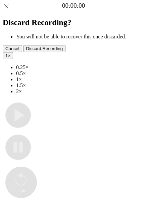  Describe the element at coordinates (80, 80) in the screenshot. I see `li: 1×` at that location.